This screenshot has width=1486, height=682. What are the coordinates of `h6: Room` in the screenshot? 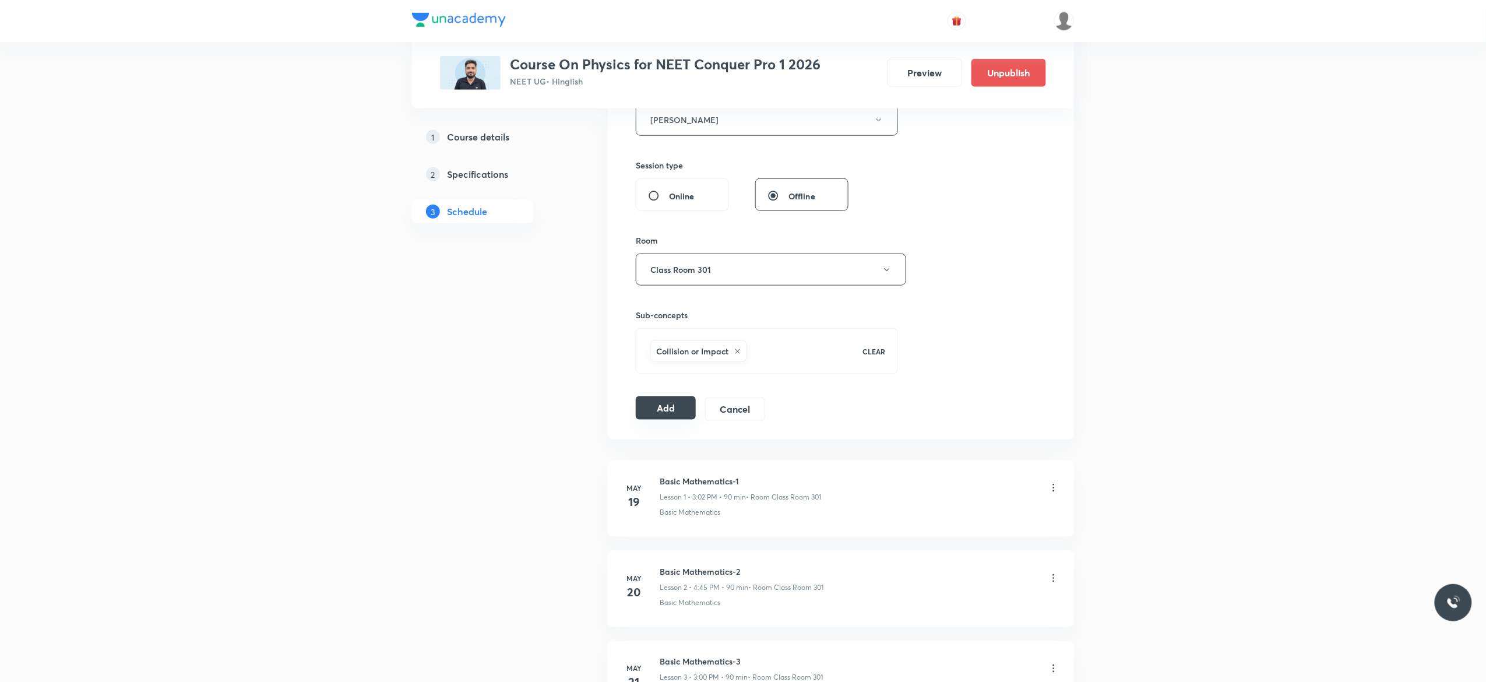 It's located at (647, 240).